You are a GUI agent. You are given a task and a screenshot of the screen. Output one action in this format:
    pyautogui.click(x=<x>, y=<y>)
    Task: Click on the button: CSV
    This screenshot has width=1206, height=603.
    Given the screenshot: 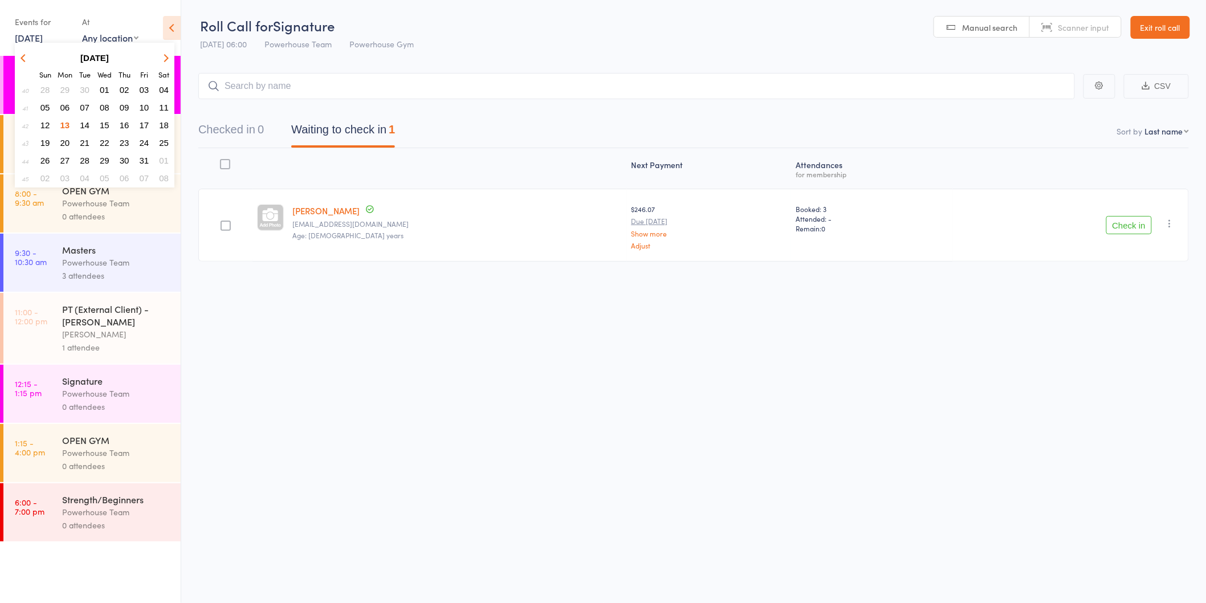 What is the action you would take?
    pyautogui.click(x=1156, y=86)
    